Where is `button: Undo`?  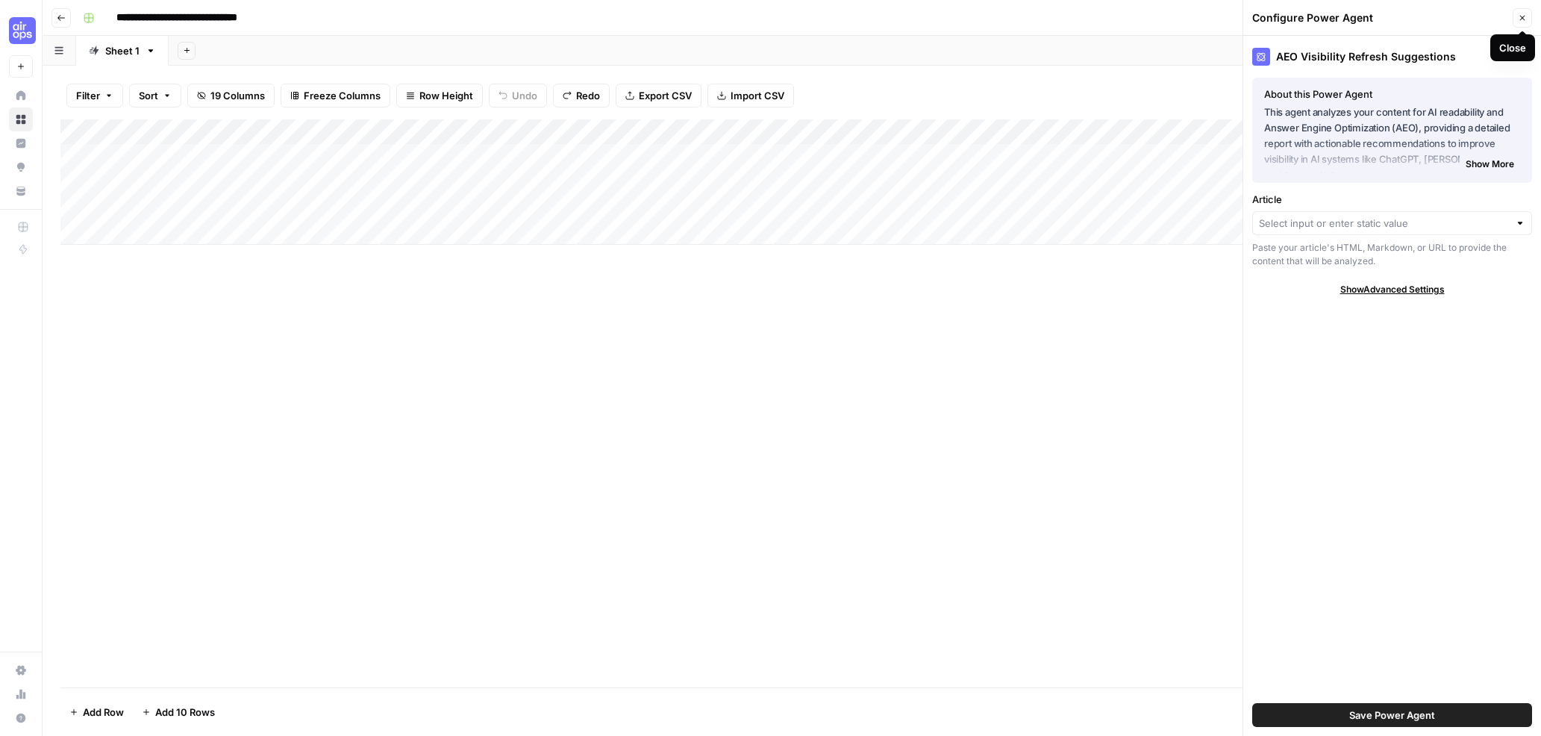
button: Undo is located at coordinates (518, 96).